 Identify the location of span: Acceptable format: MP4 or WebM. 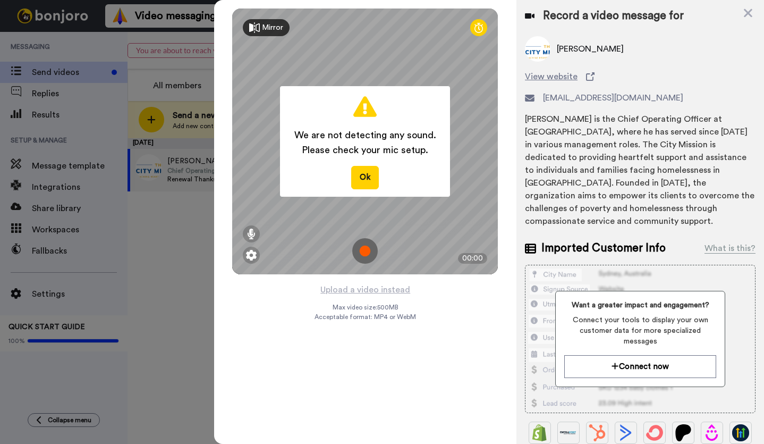
(365, 317).